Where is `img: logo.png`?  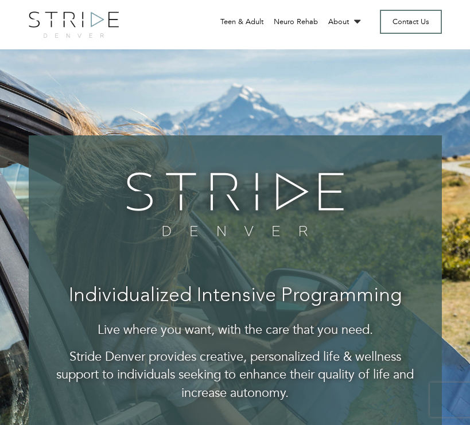
img: logo.png is located at coordinates (74, 25).